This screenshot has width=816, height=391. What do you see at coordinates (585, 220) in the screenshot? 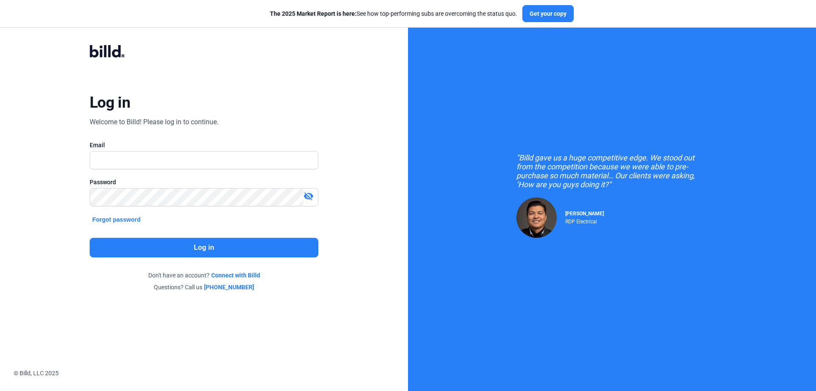
I see `div: RDP Electrical` at bounding box center [585, 220].